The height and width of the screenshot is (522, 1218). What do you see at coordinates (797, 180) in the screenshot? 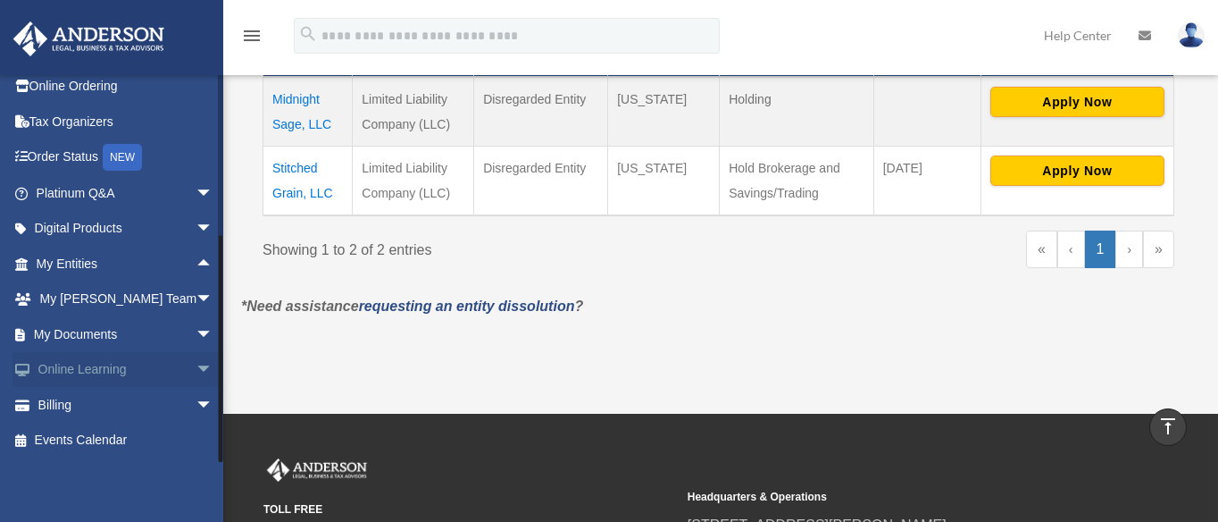
I see `td: Hold Brokerage and Savings/Trading` at bounding box center [797, 180].